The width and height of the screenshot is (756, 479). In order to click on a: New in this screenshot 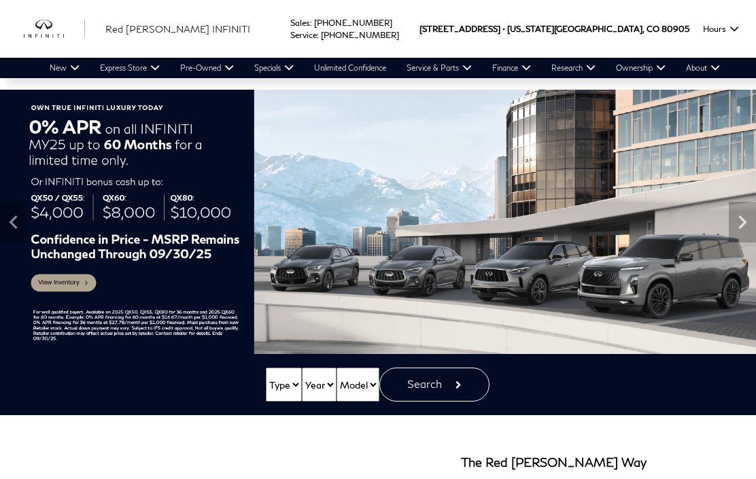, I will do `click(65, 68)`.